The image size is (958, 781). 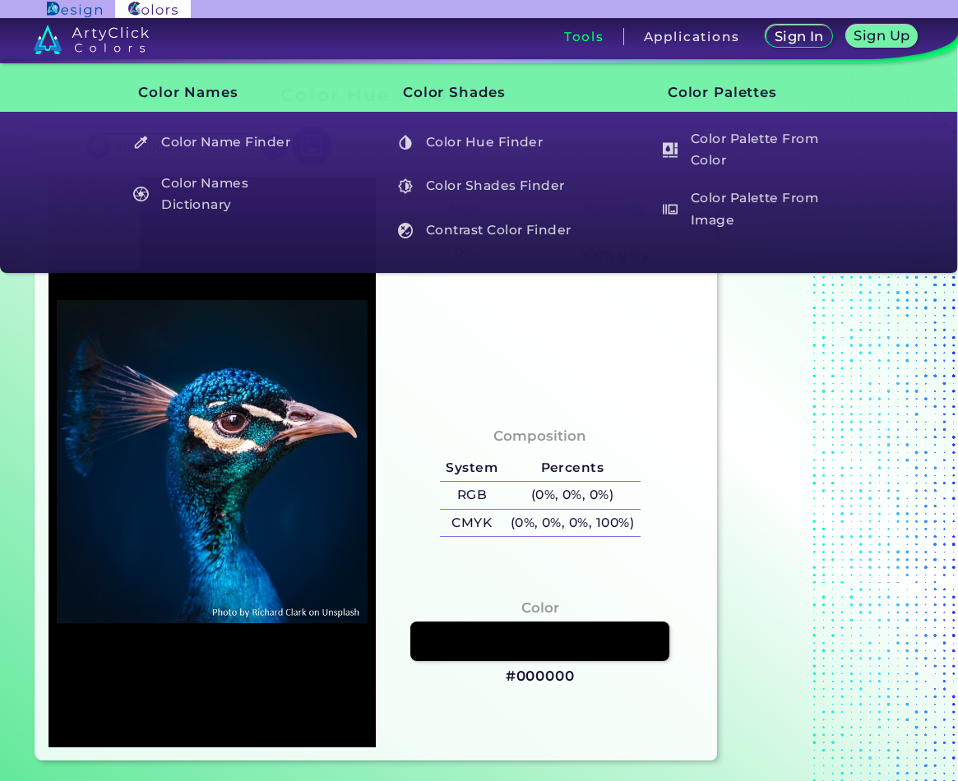 I want to click on a: Color Palette From Image, so click(x=750, y=209).